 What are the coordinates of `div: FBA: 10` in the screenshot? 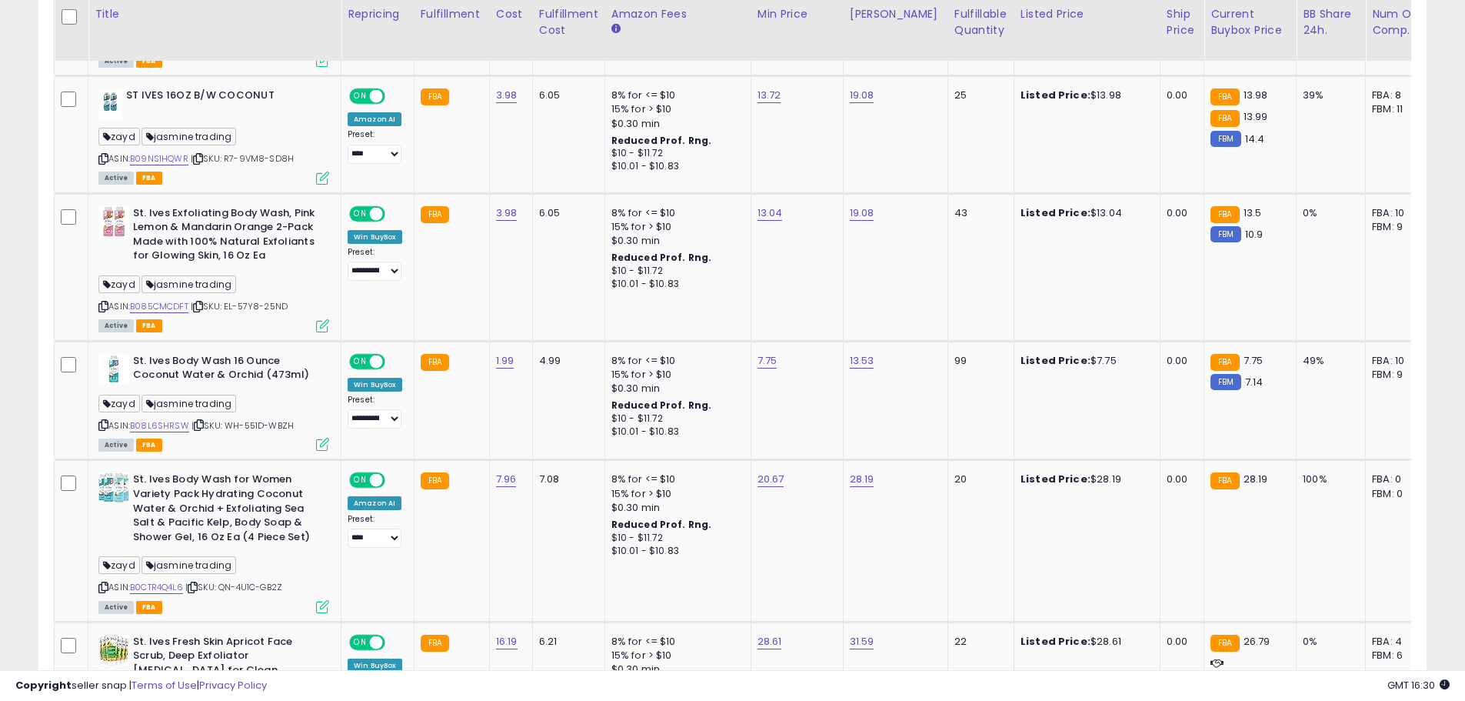 It's located at (1397, 361).